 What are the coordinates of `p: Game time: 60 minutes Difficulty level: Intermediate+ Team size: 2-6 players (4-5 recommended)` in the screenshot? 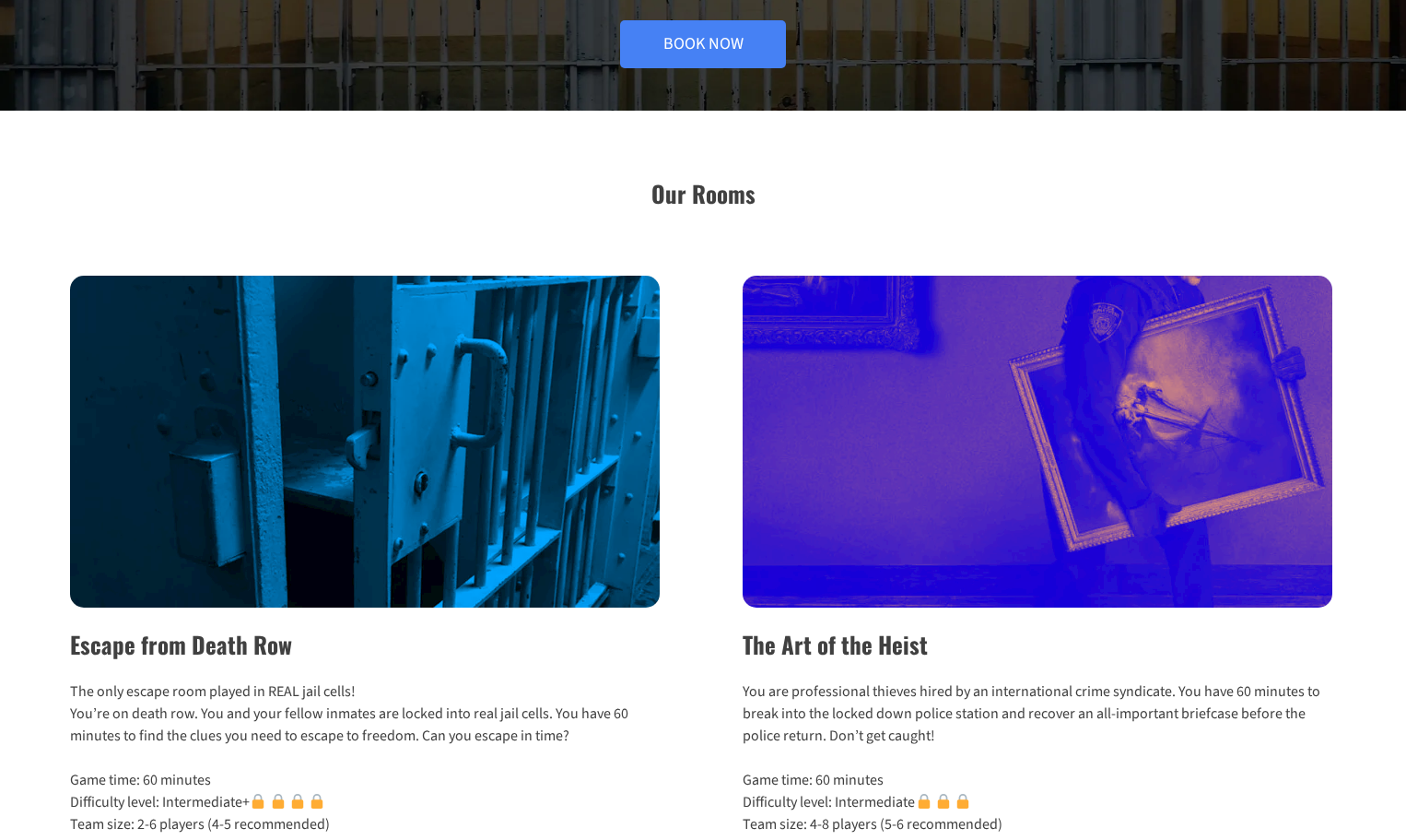 It's located at (366, 802).